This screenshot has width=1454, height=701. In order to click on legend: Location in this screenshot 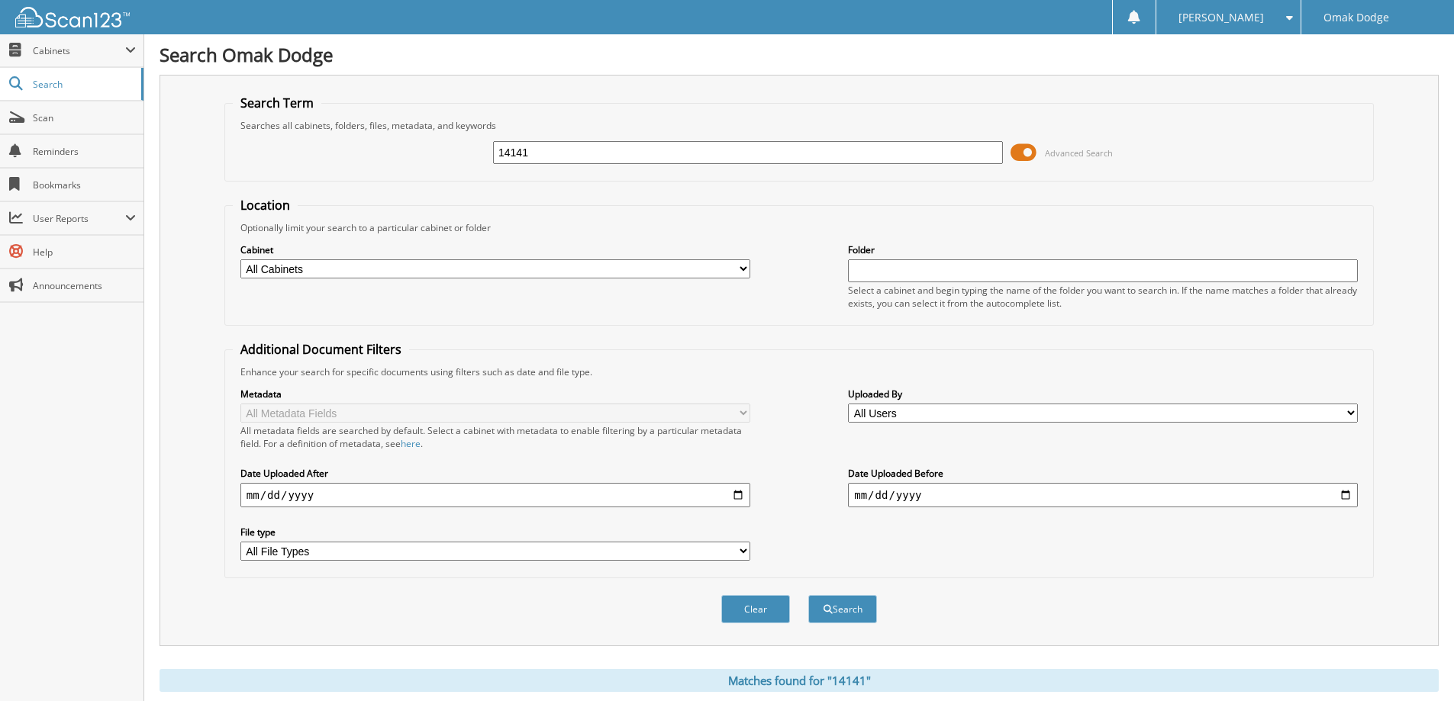, I will do `click(265, 205)`.